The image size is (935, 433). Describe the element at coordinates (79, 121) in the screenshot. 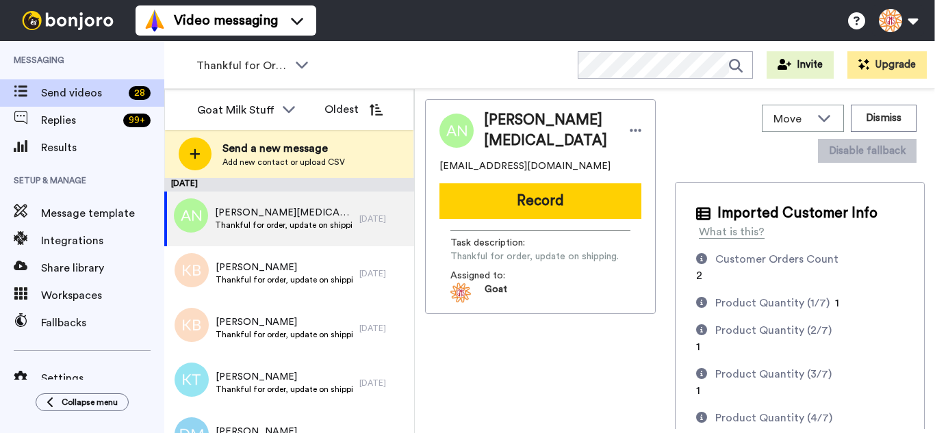

I see `span: Replies` at that location.